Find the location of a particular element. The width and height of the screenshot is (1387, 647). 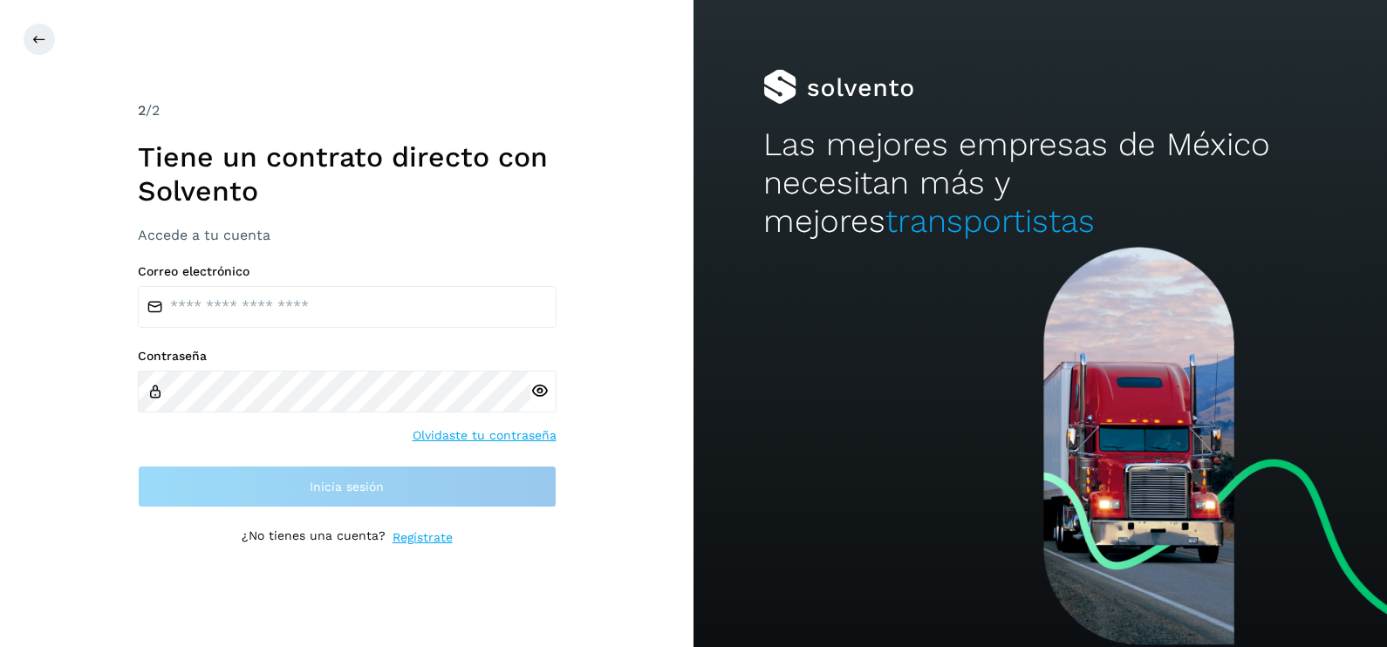

h1: Tiene un contrato directo con Solvento is located at coordinates (347, 174).